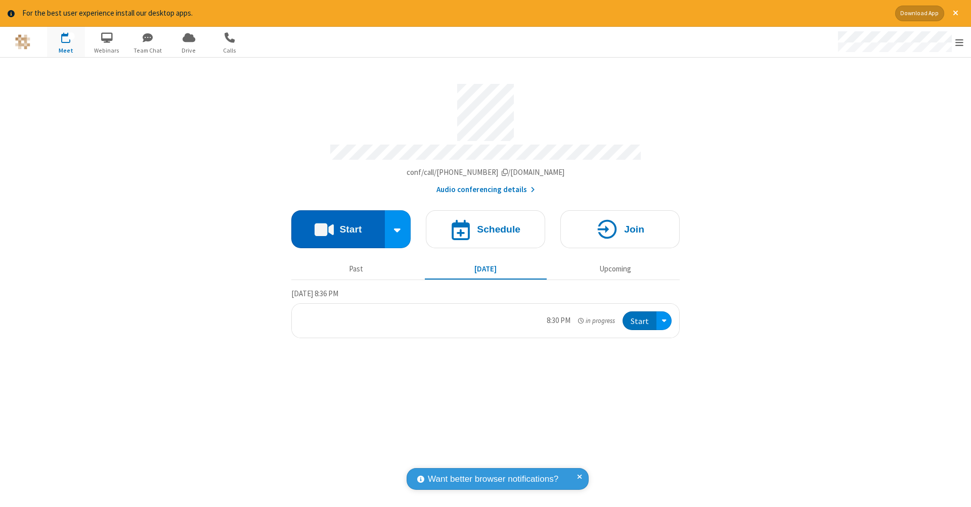  I want to click on button: Schedule, so click(486, 229).